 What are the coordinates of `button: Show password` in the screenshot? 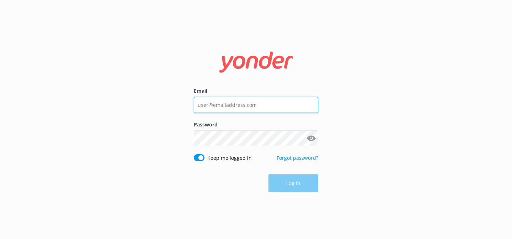 It's located at (311, 139).